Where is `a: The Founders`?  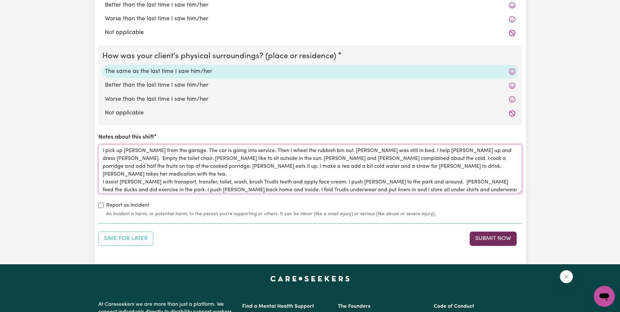
a: The Founders is located at coordinates (354, 306).